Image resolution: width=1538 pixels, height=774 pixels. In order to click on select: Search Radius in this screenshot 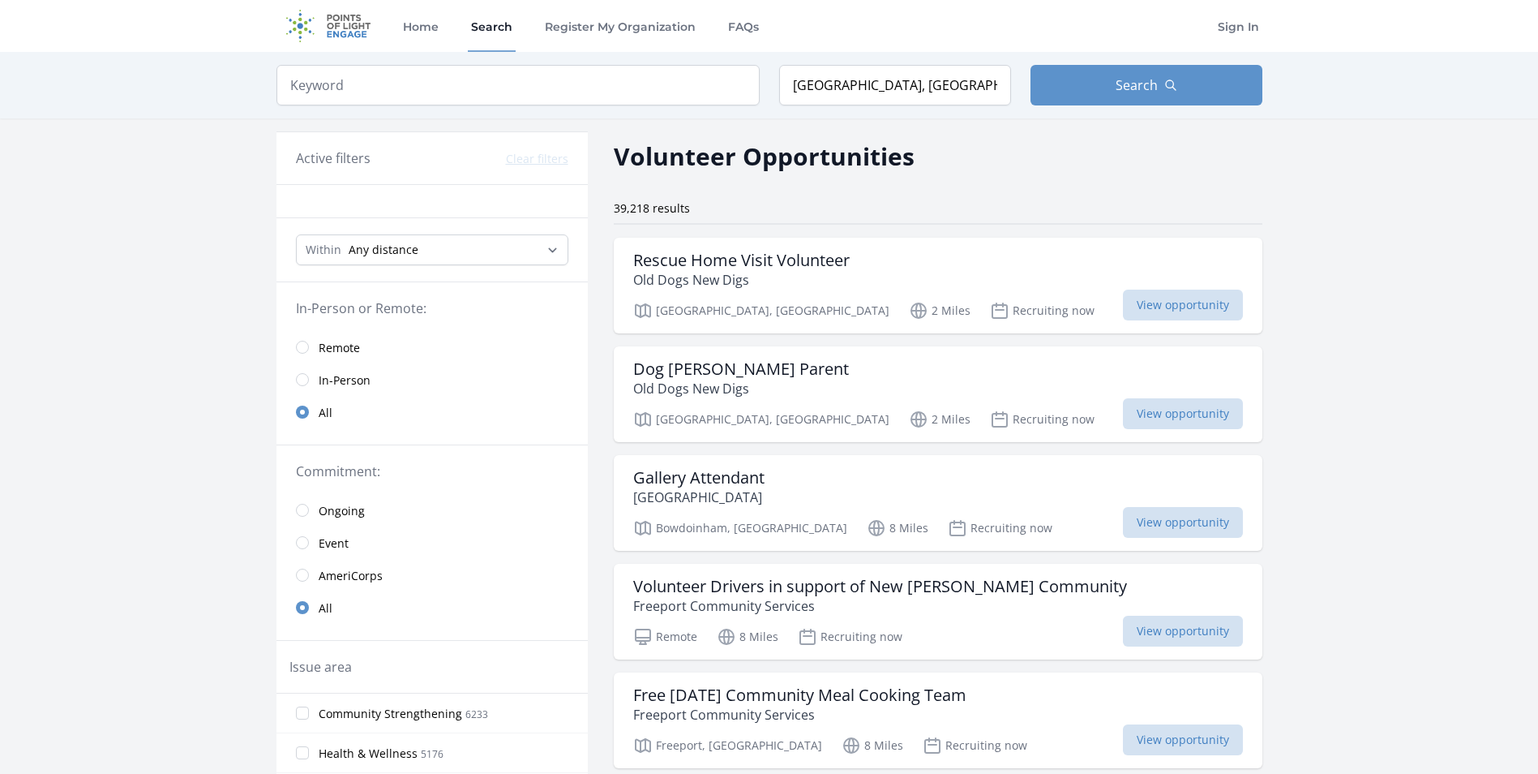, I will do `click(432, 250)`.